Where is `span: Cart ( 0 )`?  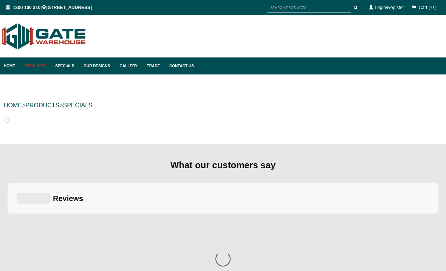
span: Cart ( 0 ) is located at coordinates (427, 8).